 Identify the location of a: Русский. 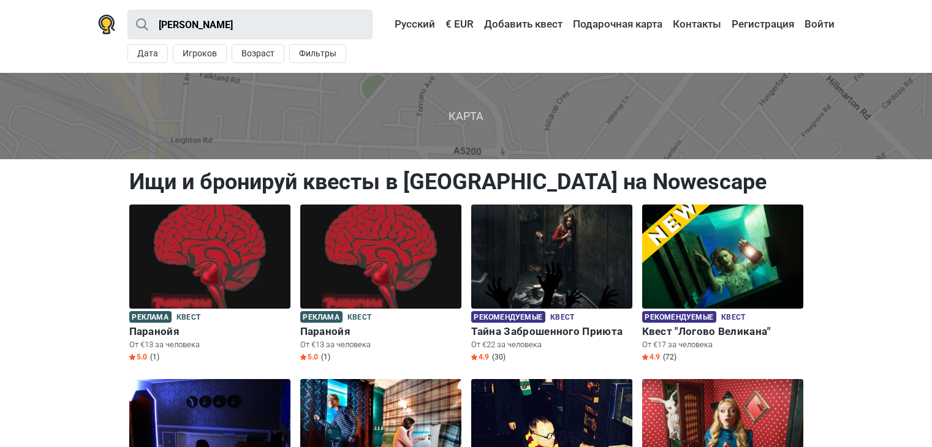
(411, 25).